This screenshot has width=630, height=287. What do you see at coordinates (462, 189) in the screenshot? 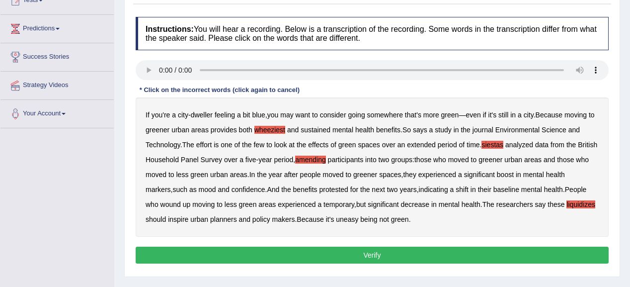
I see `b: shift` at bounding box center [462, 189].